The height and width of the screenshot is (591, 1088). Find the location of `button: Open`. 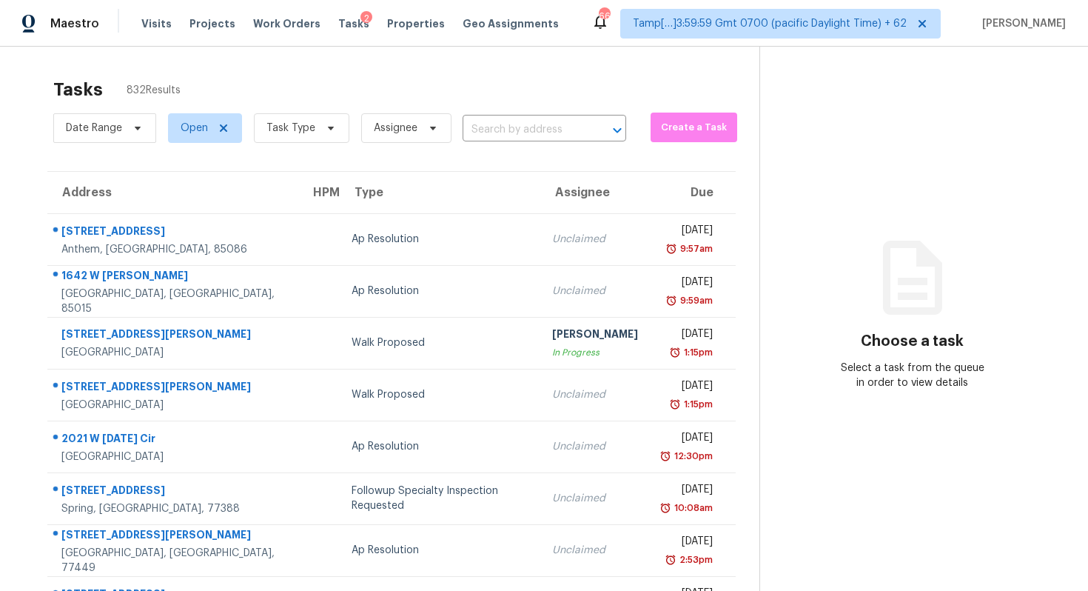

button: Open is located at coordinates (617, 130).